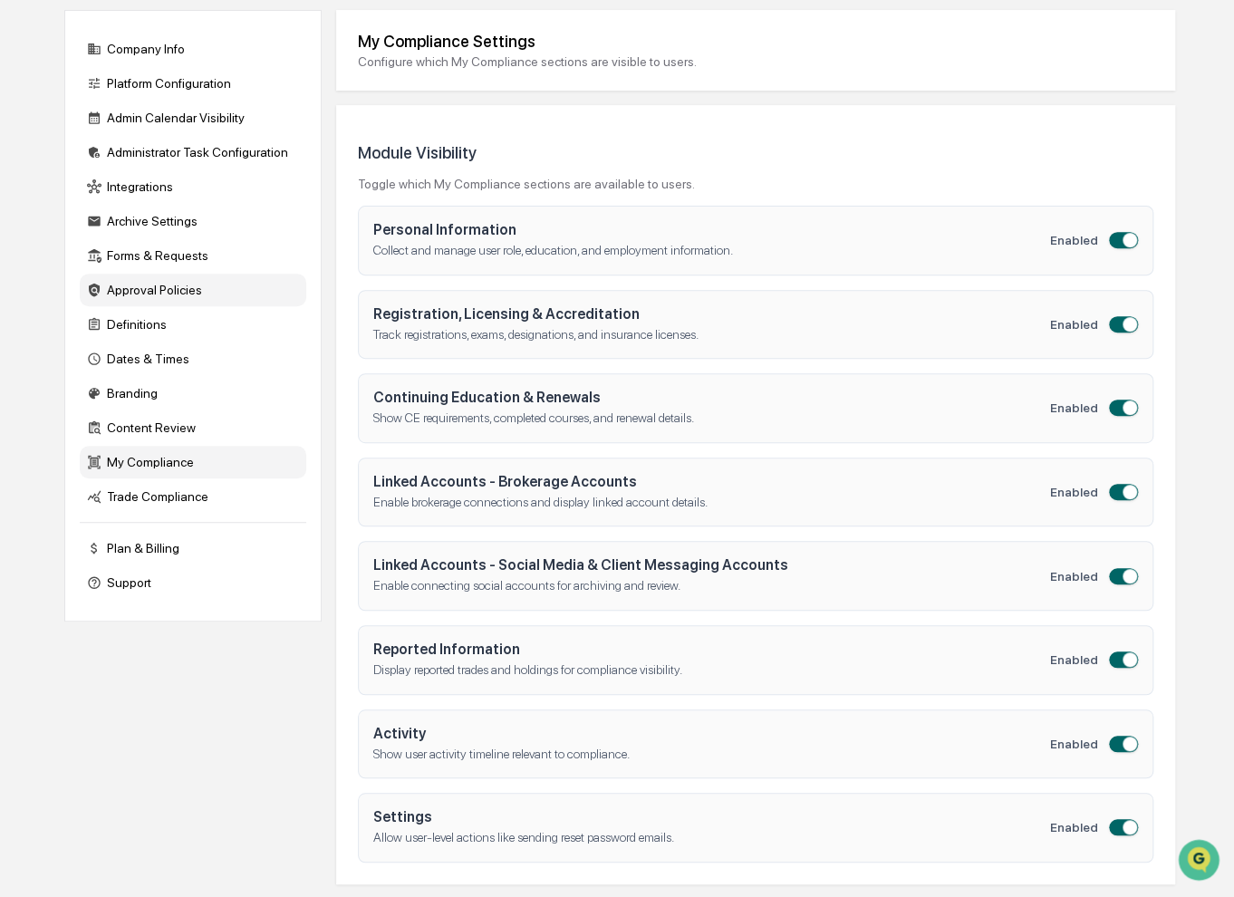  Describe the element at coordinates (711, 564) in the screenshot. I see `h4: Linked Accounts - Social Media & Client Messaging Accounts` at that location.